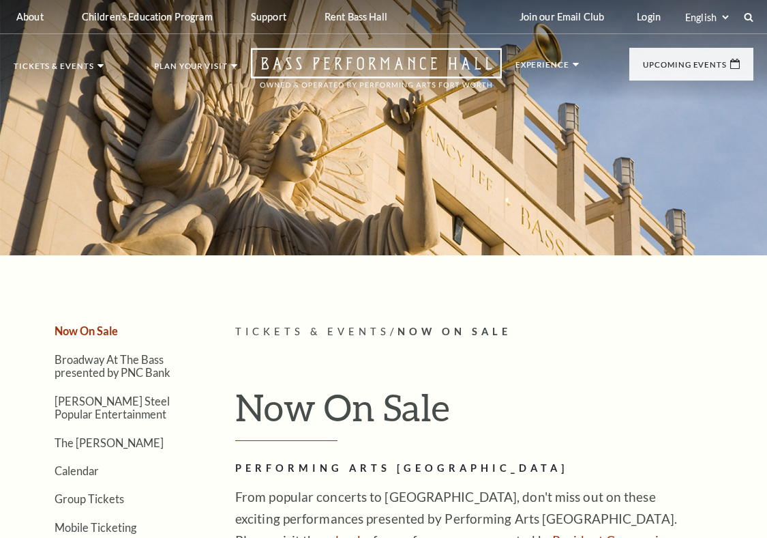 The image size is (767, 538). Describe the element at coordinates (86, 330) in the screenshot. I see `a: Now On Sale` at that location.